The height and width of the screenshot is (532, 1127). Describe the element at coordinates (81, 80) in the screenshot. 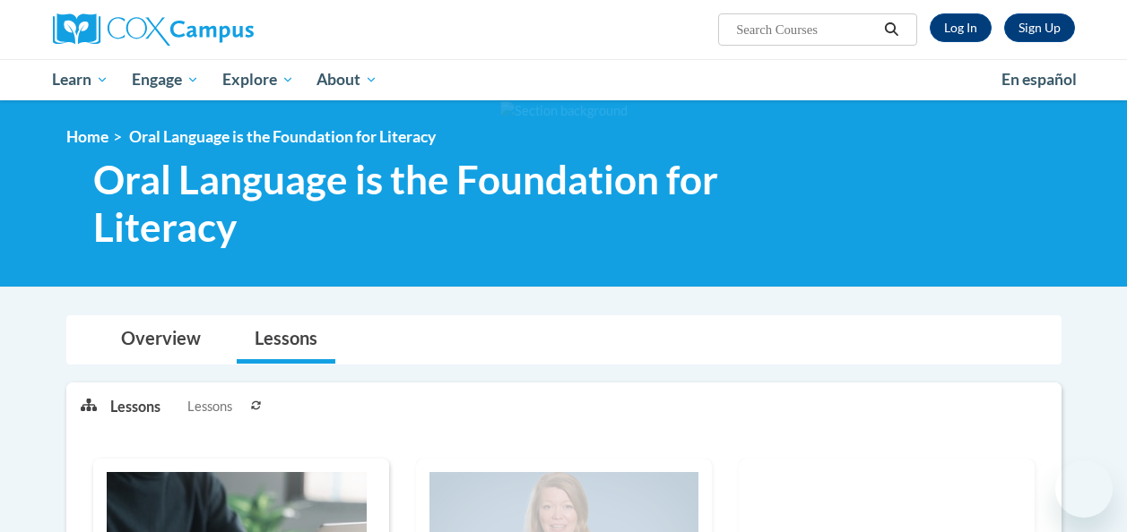

I see `a: Learn` at that location.